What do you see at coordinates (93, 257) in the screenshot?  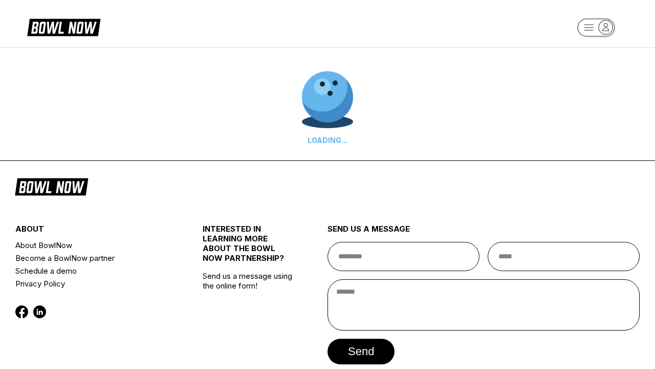 I see `a: Become a BowlNow partner` at bounding box center [93, 257].